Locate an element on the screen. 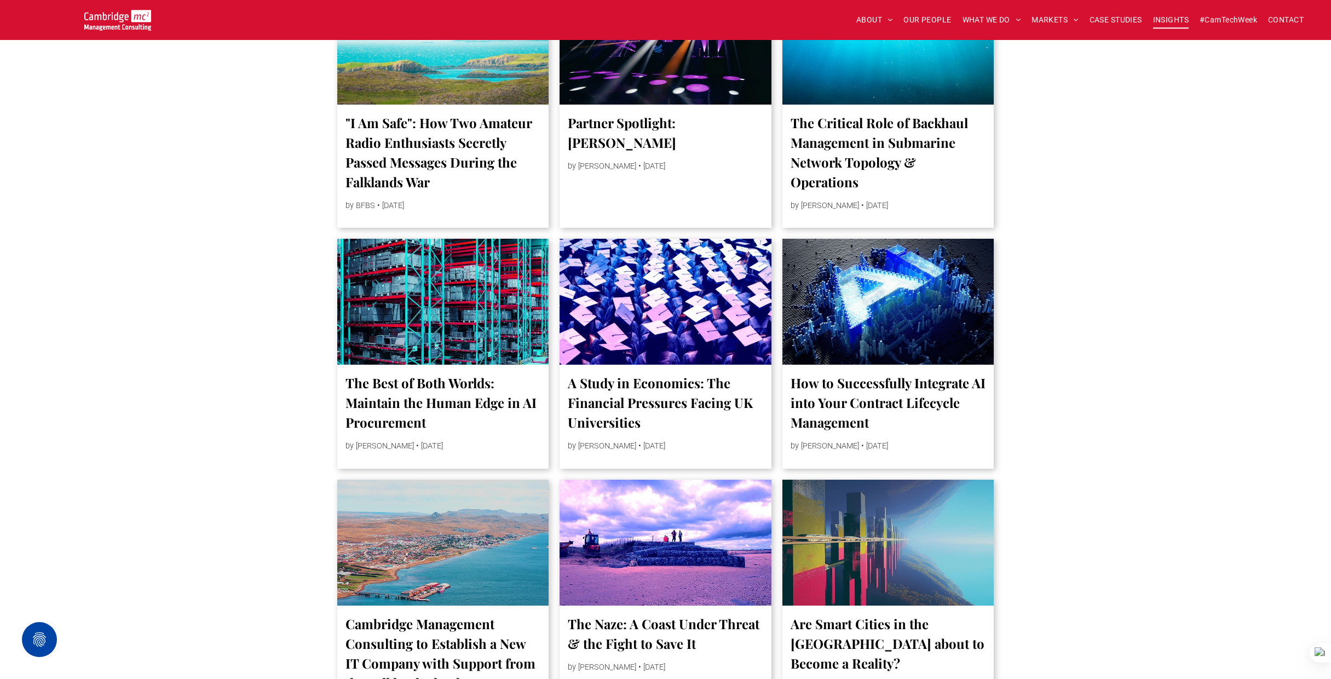  a: How to Successfully Integrate AI into Your Contract Lifecycle Management is located at coordinates (888, 402).